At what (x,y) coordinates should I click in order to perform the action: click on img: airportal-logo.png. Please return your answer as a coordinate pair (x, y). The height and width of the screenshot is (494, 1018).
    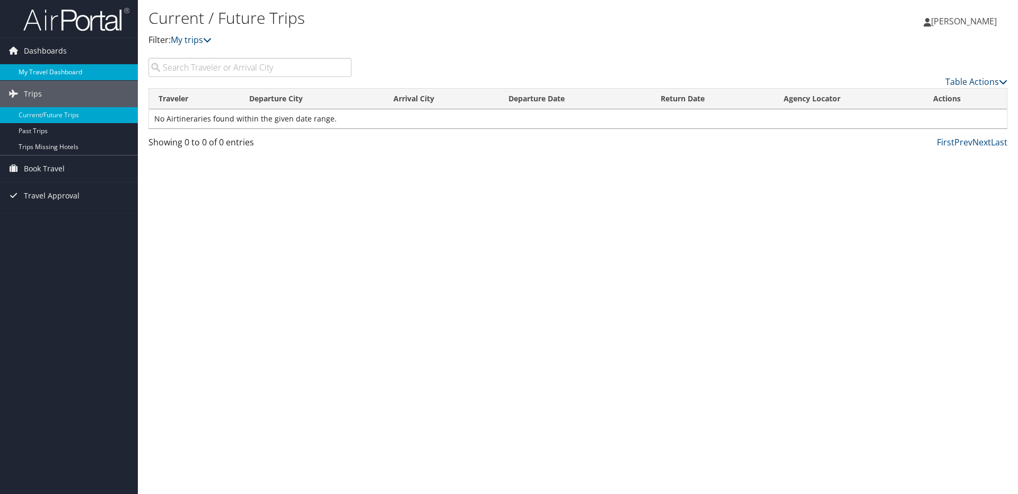
    Looking at the image, I should click on (76, 19).